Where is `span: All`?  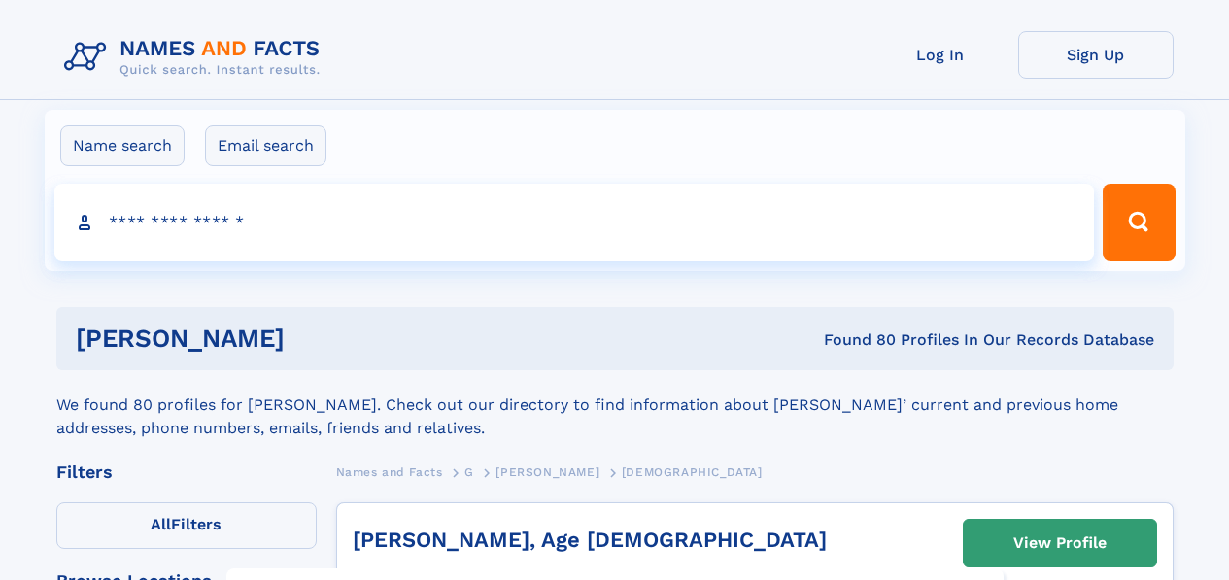 span: All is located at coordinates (160, 524).